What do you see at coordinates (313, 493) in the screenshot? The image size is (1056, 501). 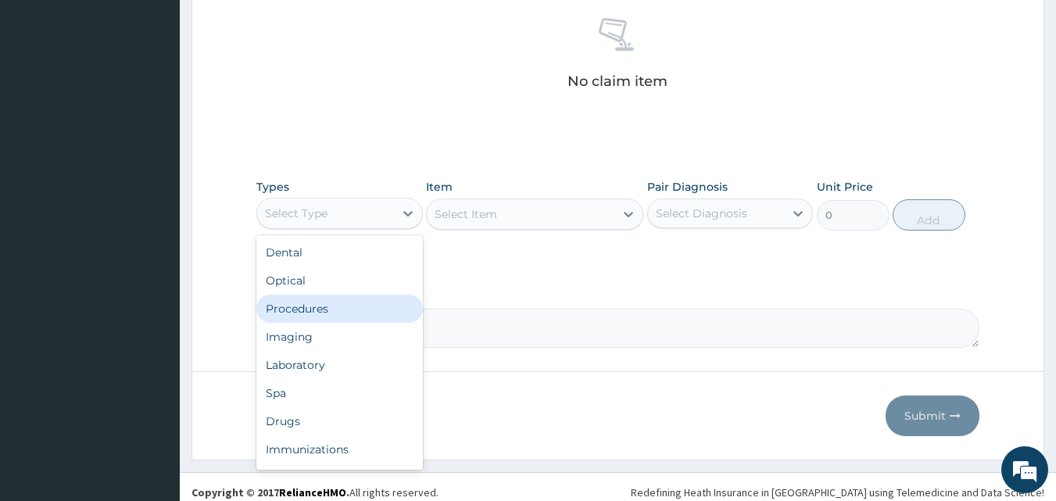 I see `a: RelianceHMO` at bounding box center [313, 493].